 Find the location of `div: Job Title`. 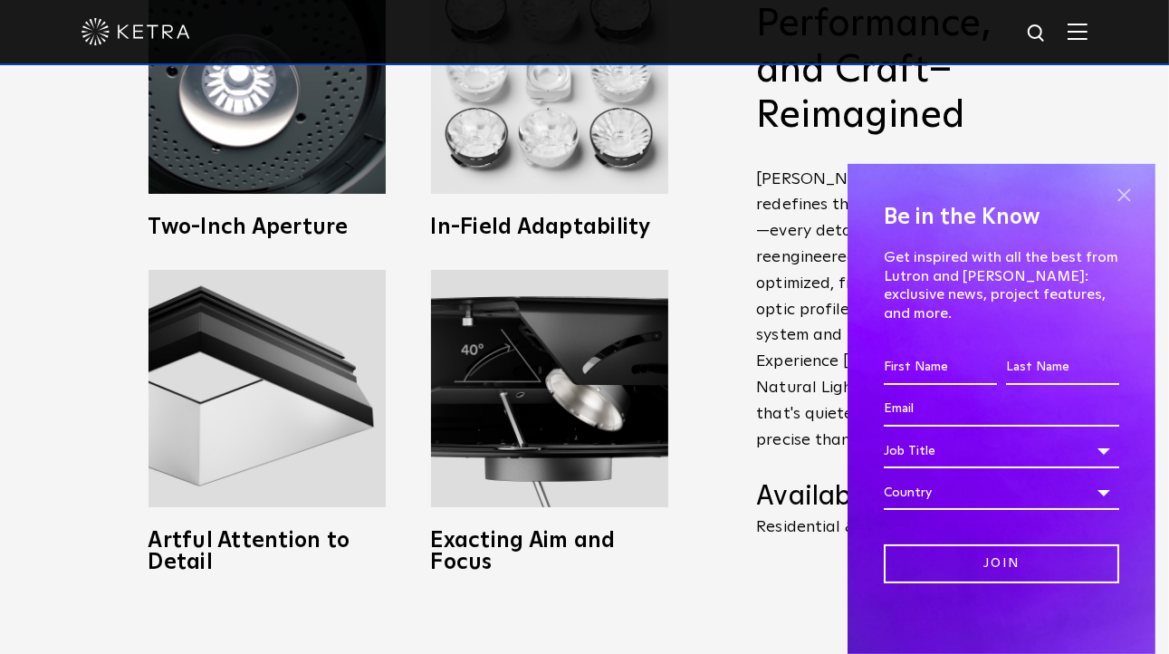

div: Job Title is located at coordinates (1001, 451).